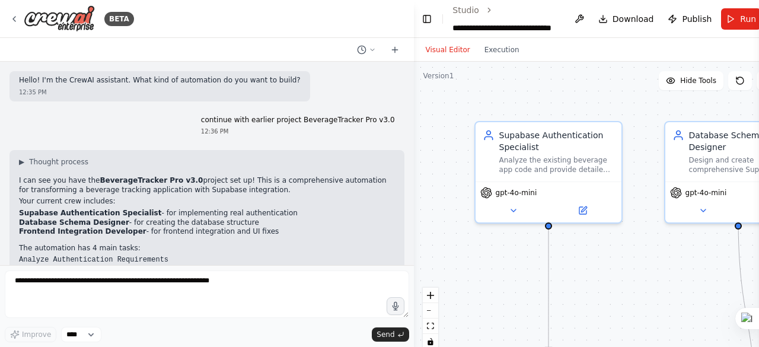 The width and height of the screenshot is (759, 347). Describe the element at coordinates (298, 131) in the screenshot. I see `div: 12:36 PM` at that location.